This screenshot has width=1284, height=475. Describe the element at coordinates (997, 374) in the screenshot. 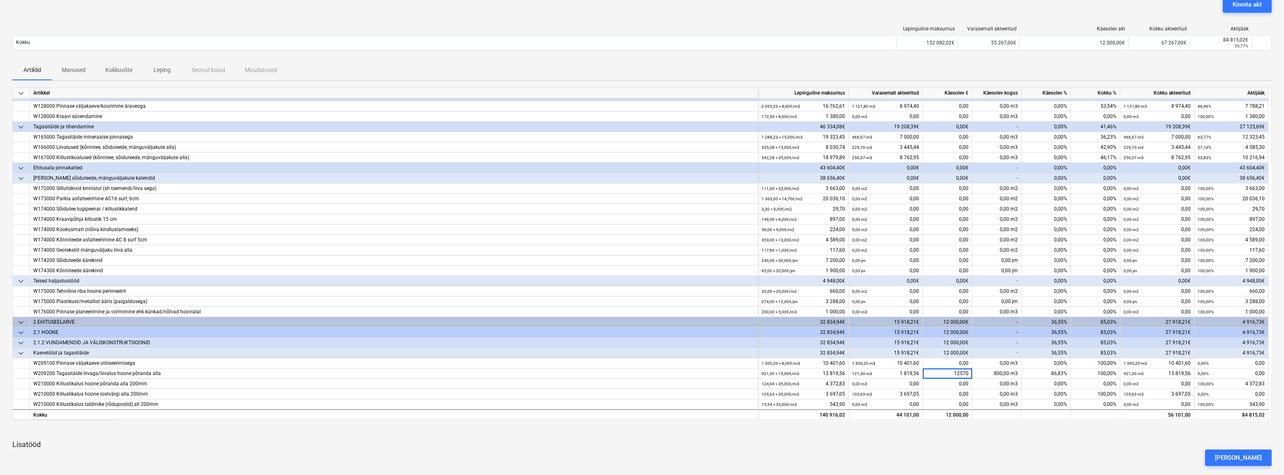

I see `div: 800,00 m3` at that location.